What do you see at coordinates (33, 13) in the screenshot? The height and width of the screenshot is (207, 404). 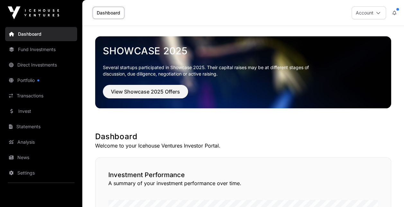 I see `img: Icehouse Ventures Logo` at bounding box center [33, 13].